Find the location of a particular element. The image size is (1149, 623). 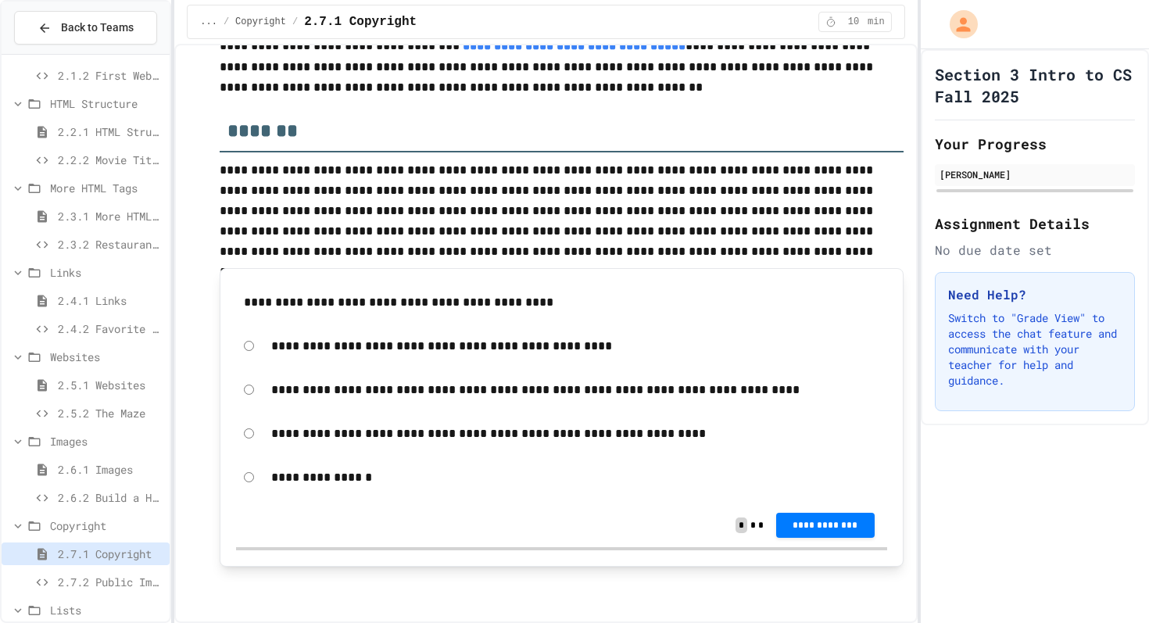

span: 2.2.1 HTML Structure is located at coordinates (110, 131).